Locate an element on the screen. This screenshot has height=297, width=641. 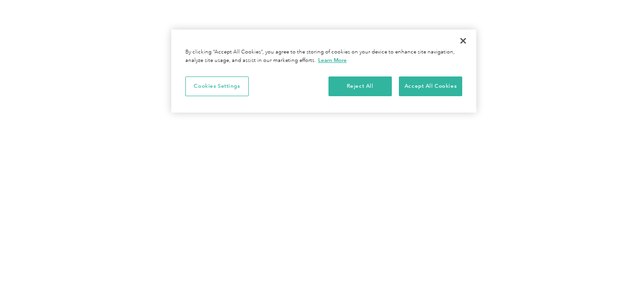
button: Close is located at coordinates (463, 41).